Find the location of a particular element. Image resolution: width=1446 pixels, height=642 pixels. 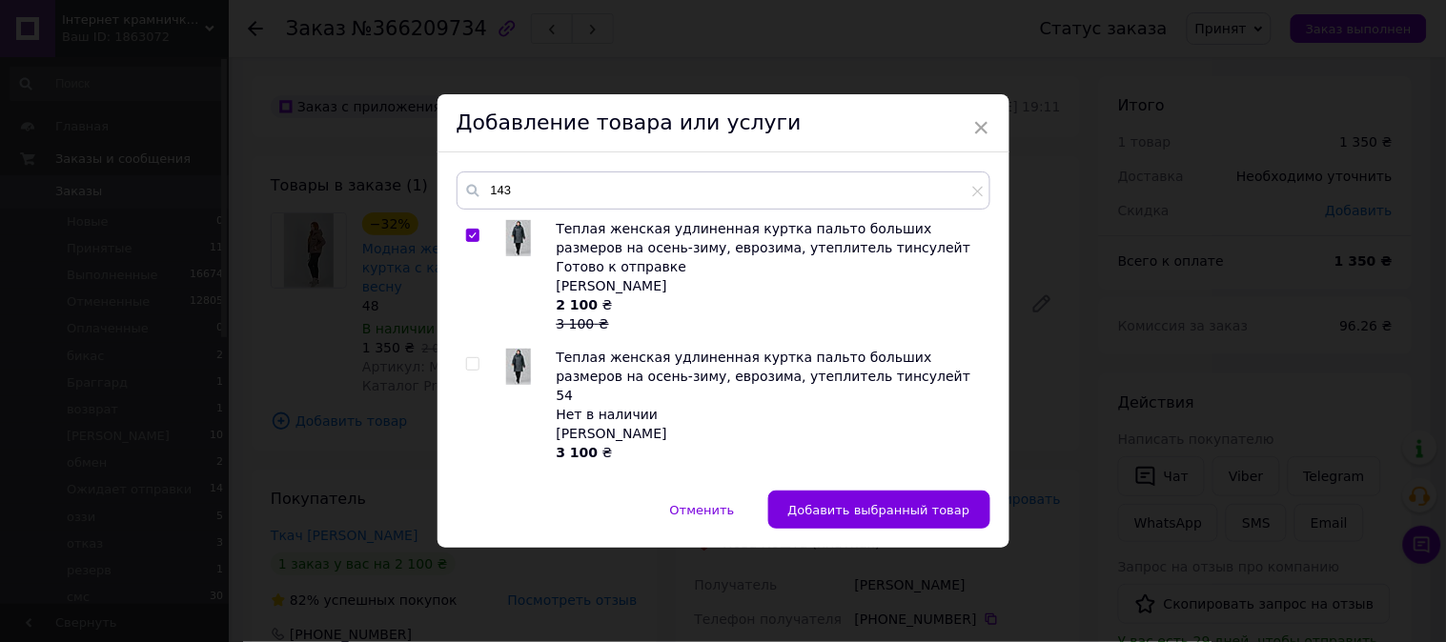

input: Поиск по товарам и услугам is located at coordinates (723, 191).